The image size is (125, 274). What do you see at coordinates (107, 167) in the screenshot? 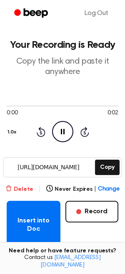
I see `button: Copy` at bounding box center [107, 167].